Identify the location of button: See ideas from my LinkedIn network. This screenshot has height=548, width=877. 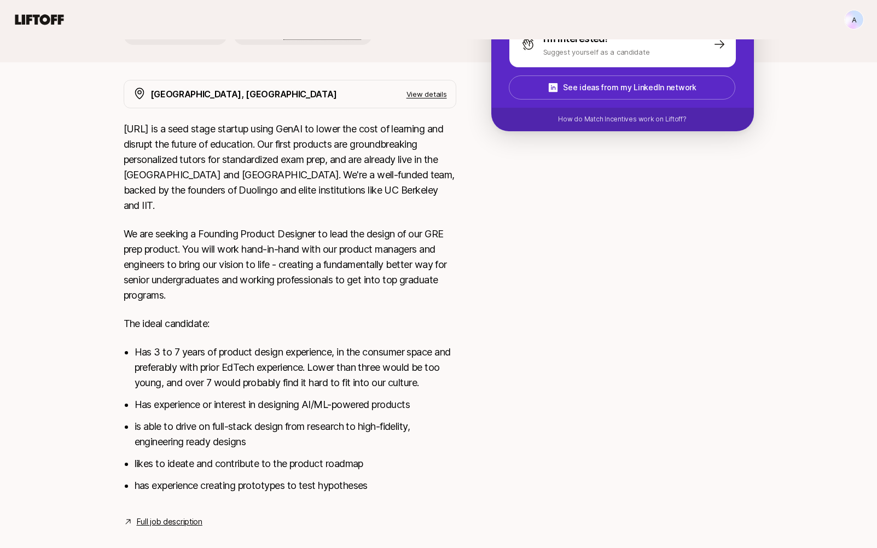
(622, 88).